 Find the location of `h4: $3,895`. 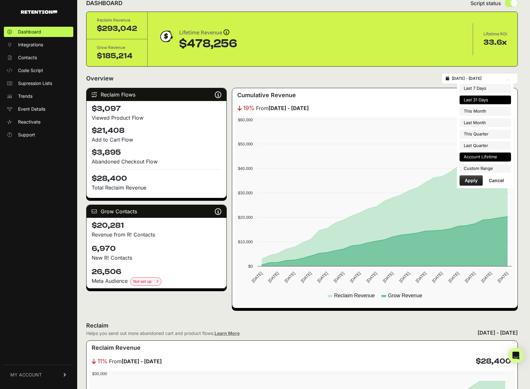

h4: $3,895 is located at coordinates (156, 152).